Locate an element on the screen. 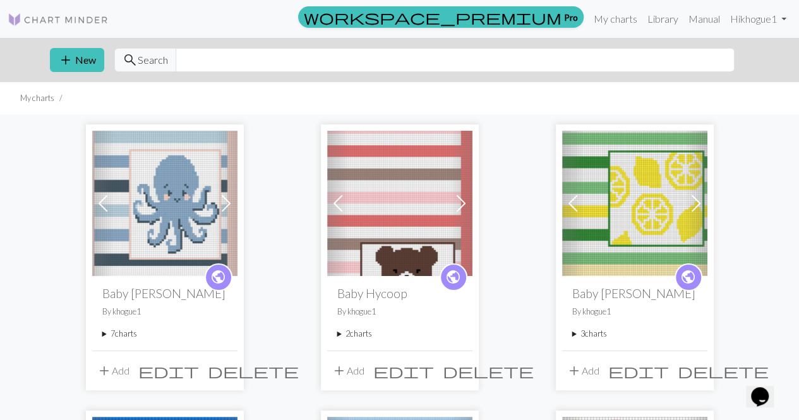 The image size is (799, 420). a: Baby Watterson is located at coordinates (635, 201).